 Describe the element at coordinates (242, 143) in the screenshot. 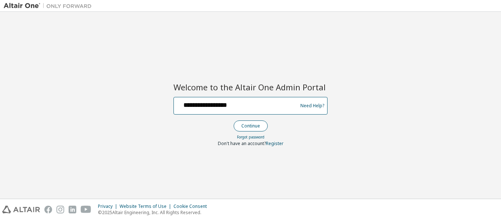

I see `span: Don't have an account?` at that location.